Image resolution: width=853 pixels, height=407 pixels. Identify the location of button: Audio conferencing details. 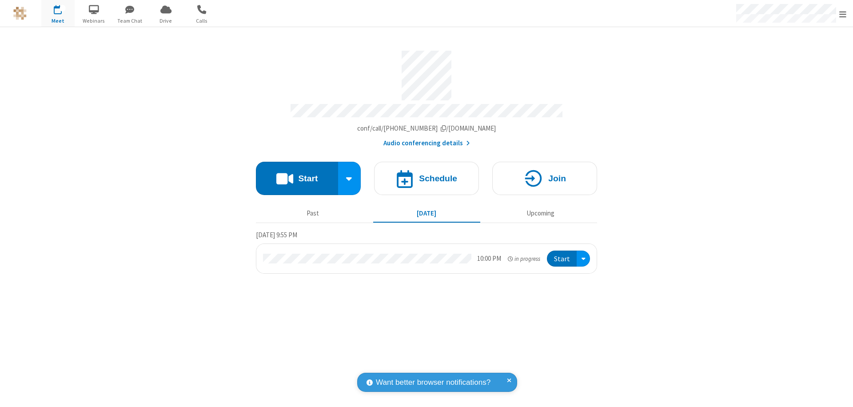
(426, 143).